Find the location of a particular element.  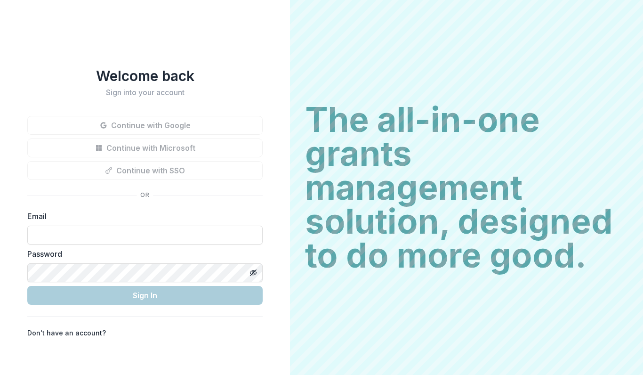

button: Sign In is located at coordinates (145, 295).